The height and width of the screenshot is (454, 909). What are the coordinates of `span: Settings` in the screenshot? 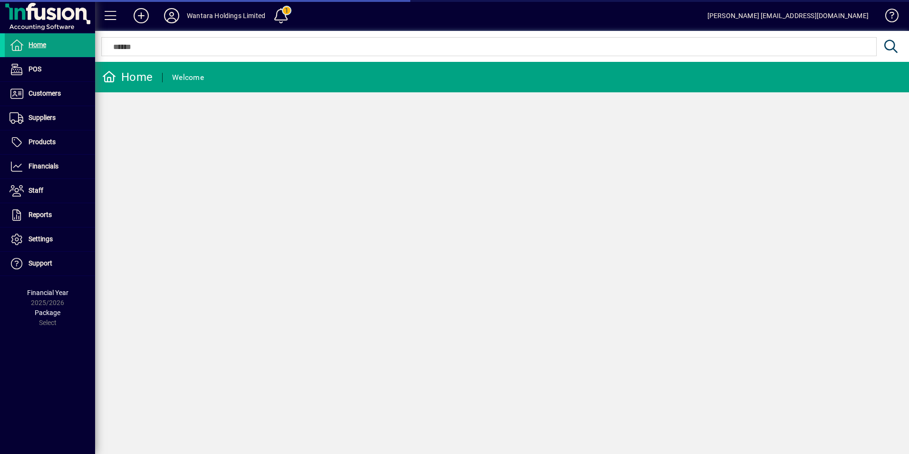 It's located at (40, 239).